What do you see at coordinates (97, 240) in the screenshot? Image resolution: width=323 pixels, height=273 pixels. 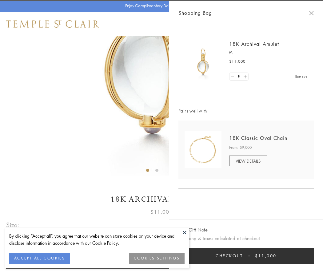 I see `div: By clicking “Accept all”, you agree that our website can store cookies on your device and disclos...` at bounding box center [97, 240].